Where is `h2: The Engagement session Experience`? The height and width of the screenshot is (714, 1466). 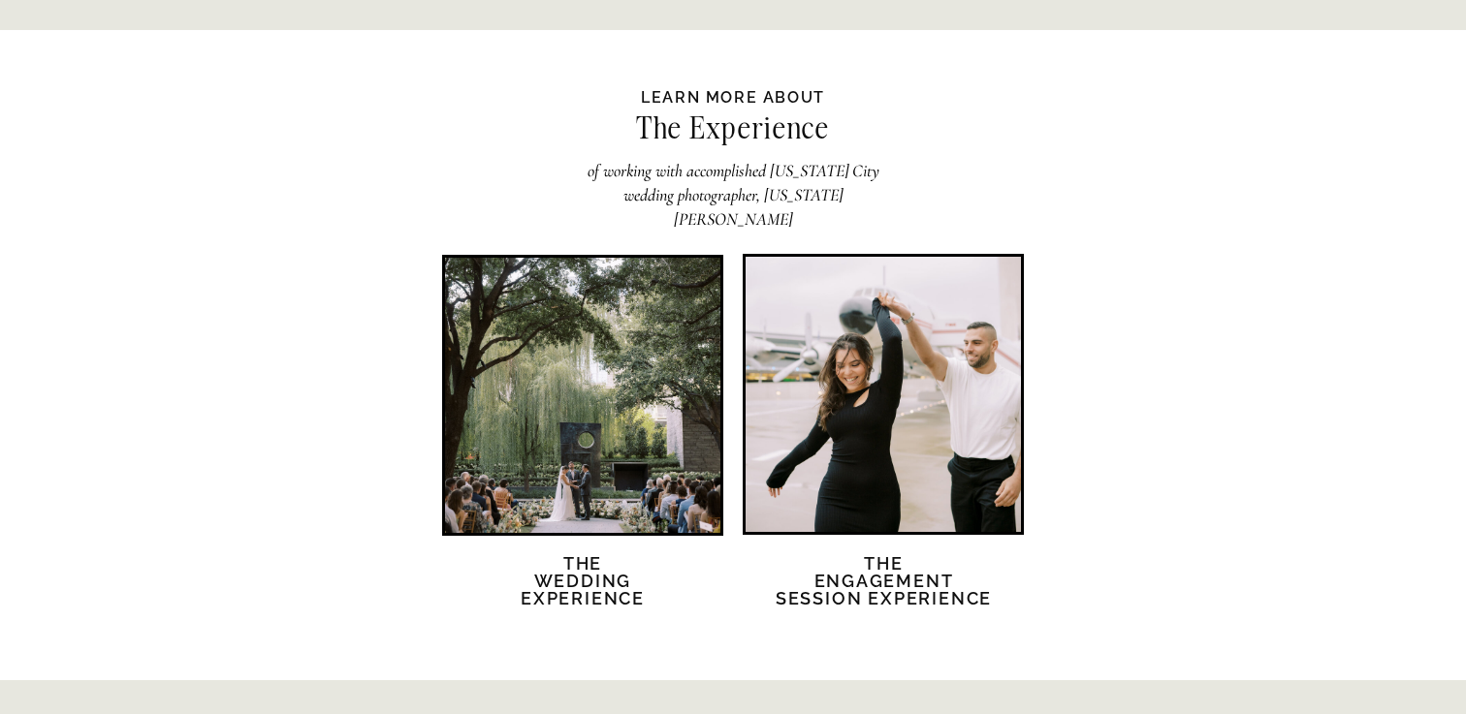
h2: The Engagement session Experience is located at coordinates (883, 593).